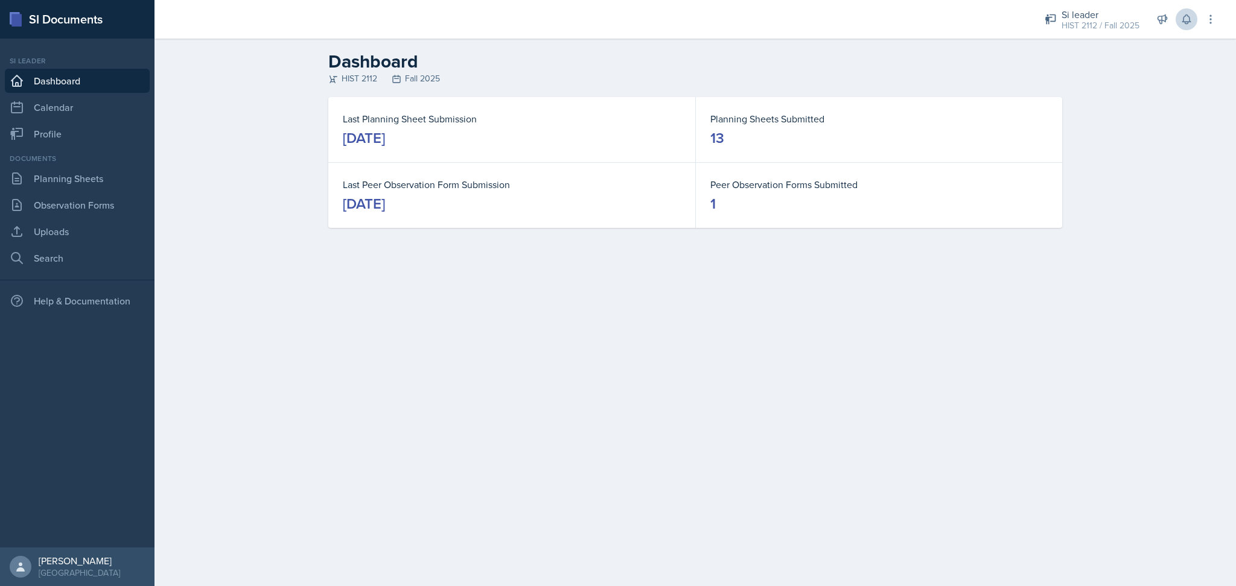 The image size is (1236, 586). I want to click on div: Documents, so click(77, 159).